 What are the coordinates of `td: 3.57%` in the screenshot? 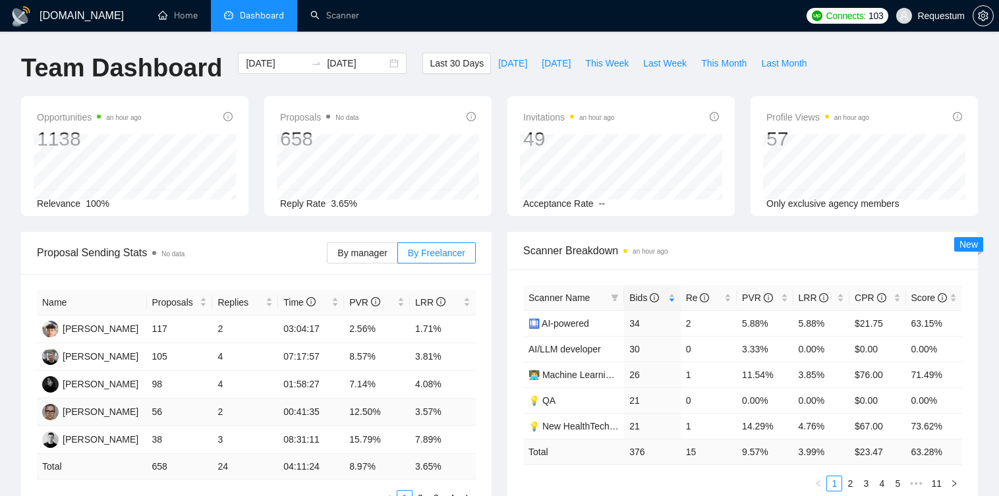 It's located at (443, 412).